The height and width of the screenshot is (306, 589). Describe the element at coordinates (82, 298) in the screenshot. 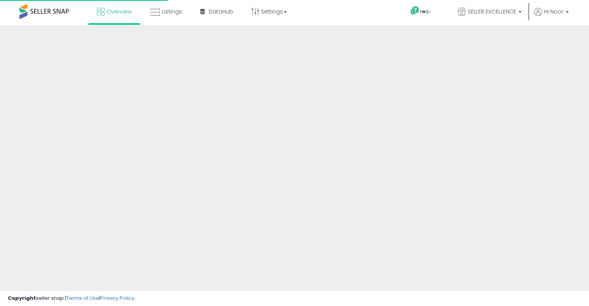

I see `a: Terms of Use` at that location.